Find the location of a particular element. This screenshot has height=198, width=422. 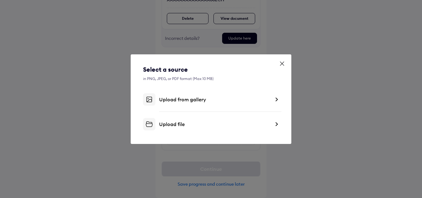

img: file-upload.svg is located at coordinates (149, 124).